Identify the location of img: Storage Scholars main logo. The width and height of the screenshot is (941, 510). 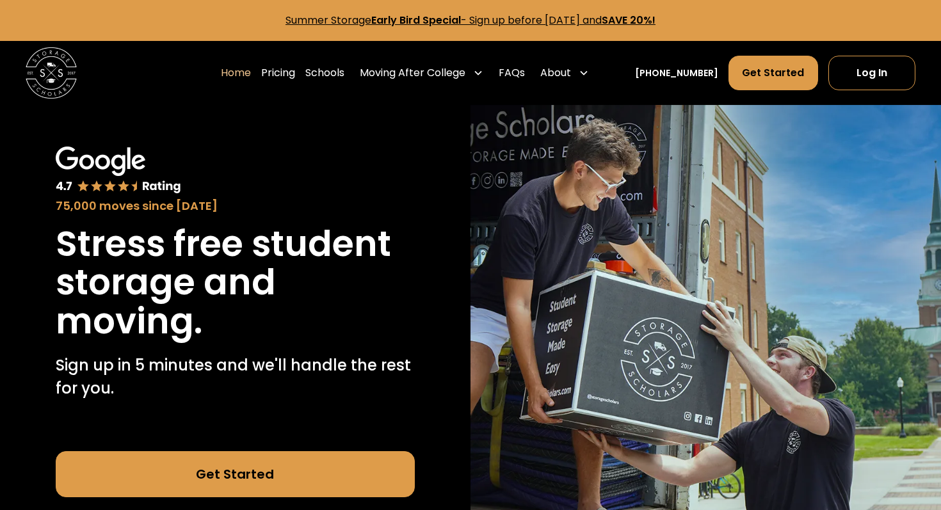
(51, 73).